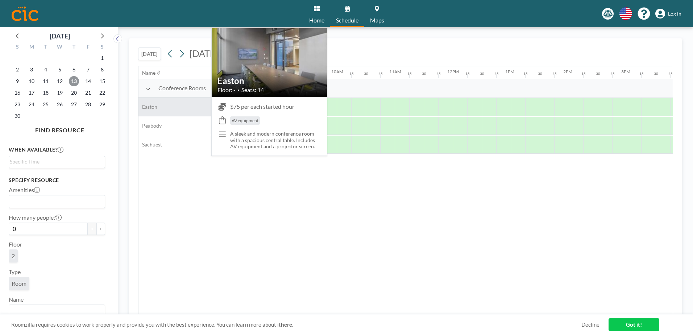 Image resolution: width=693 pixels, height=335 pixels. I want to click on label: Type, so click(14, 272).